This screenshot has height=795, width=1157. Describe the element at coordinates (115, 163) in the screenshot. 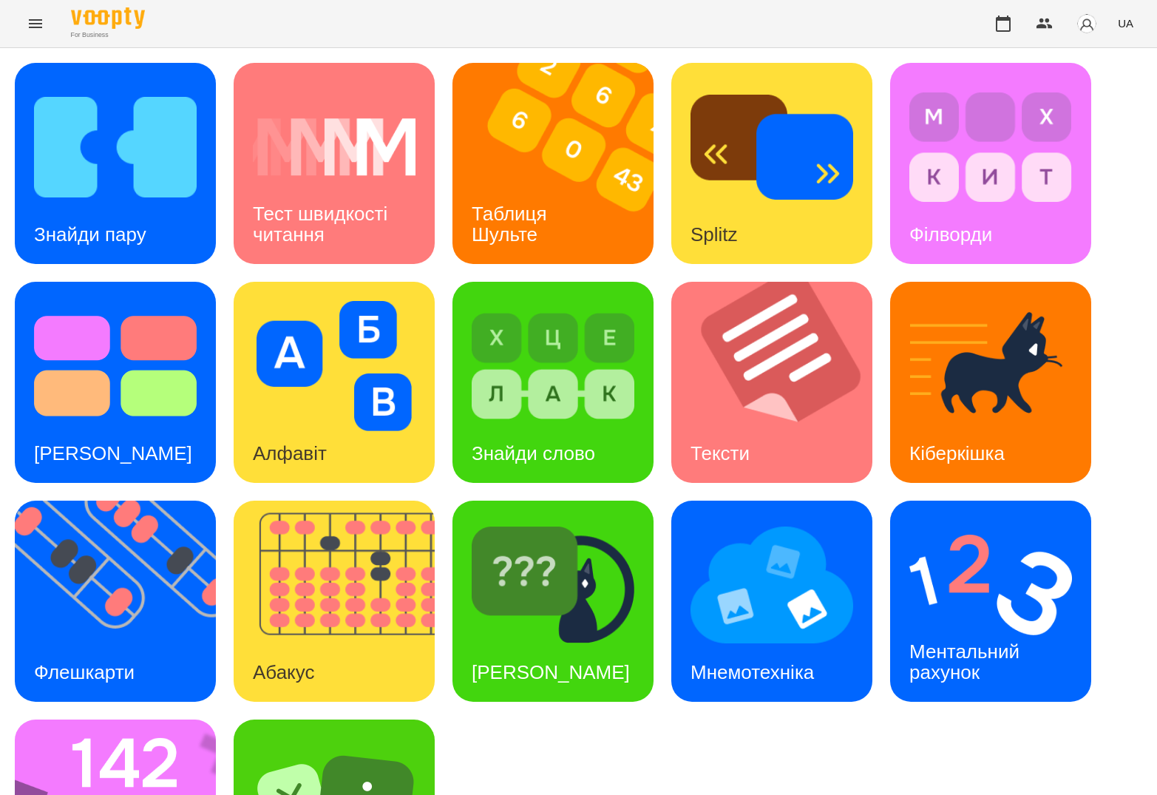

I see `a: Знайди паруЗнайди пару` at that location.